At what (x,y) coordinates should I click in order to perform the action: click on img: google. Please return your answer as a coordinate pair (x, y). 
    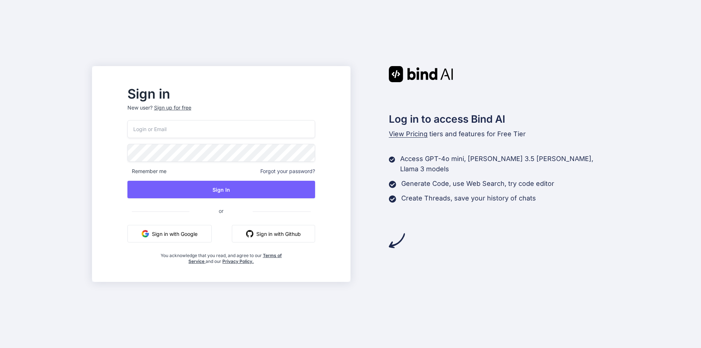
    Looking at the image, I should click on (145, 234).